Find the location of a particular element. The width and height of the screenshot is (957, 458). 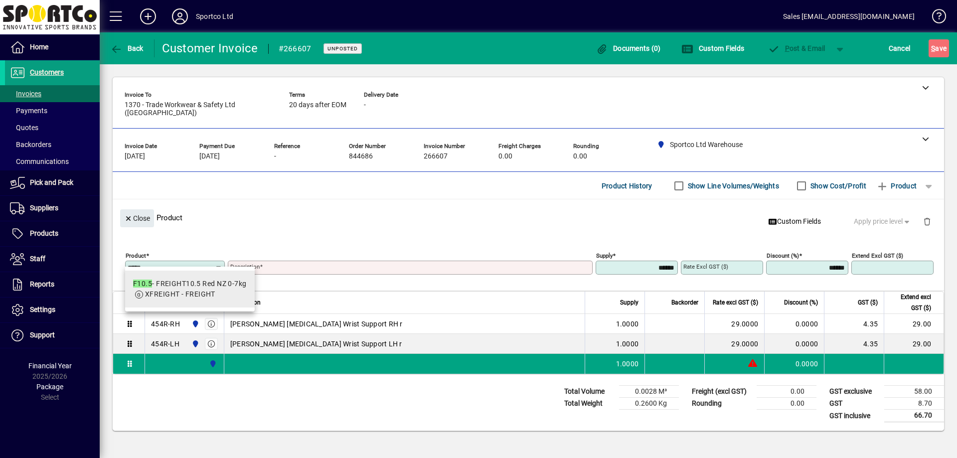

span: Extend excl GST ($) is located at coordinates (910, 302).